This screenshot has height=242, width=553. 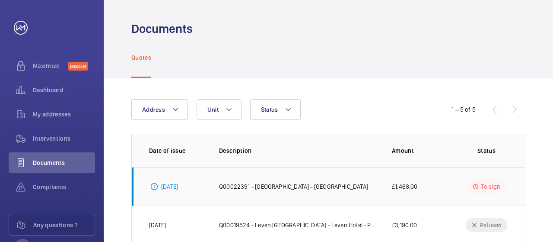 I want to click on p: Refused, so click(x=491, y=225).